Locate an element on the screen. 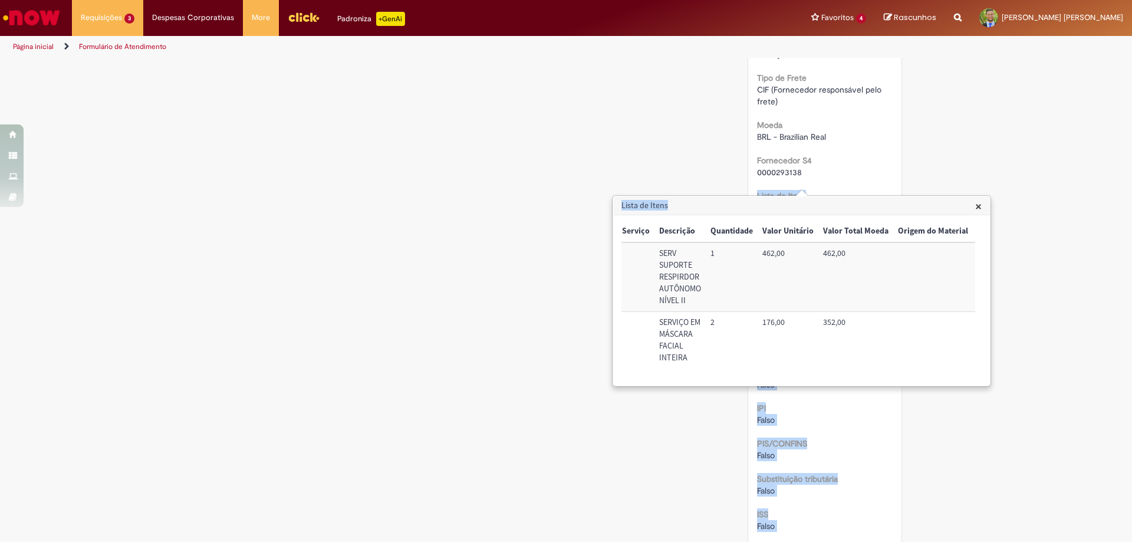 This screenshot has width=1132, height=542. td: Quantidade: 1 is located at coordinates (732, 277).